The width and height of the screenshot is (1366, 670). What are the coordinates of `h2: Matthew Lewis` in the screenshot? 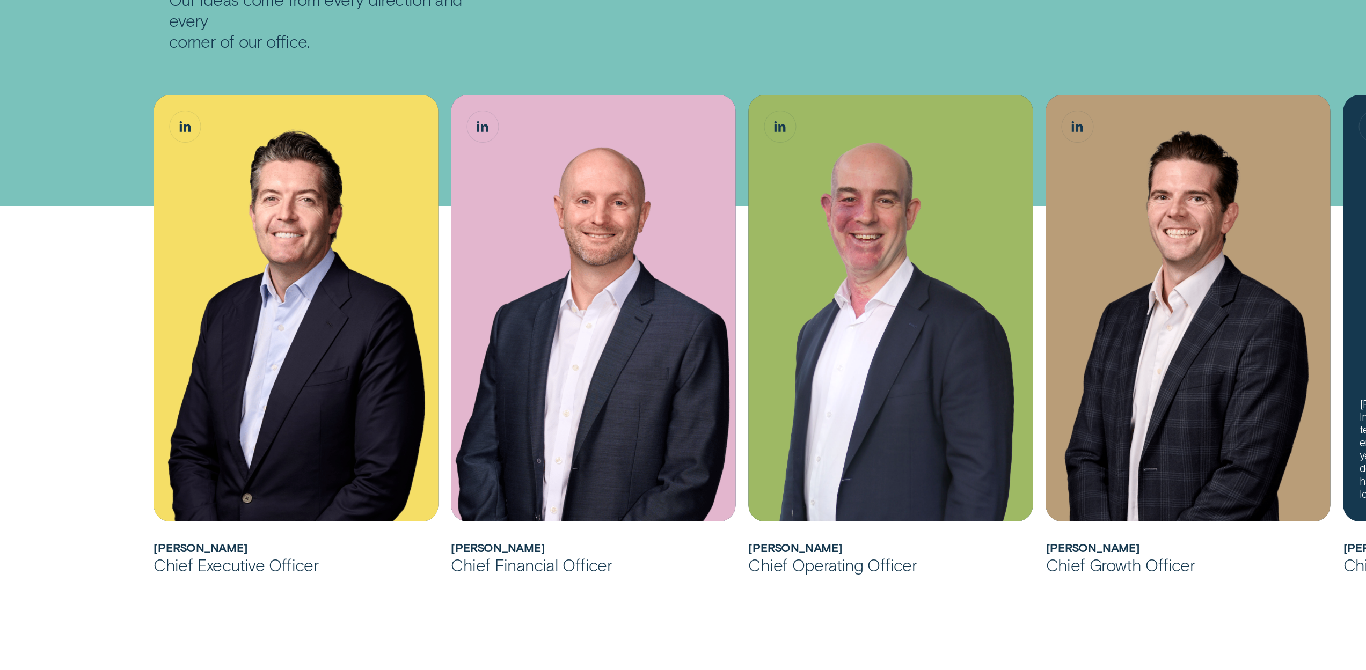 It's located at (593, 547).